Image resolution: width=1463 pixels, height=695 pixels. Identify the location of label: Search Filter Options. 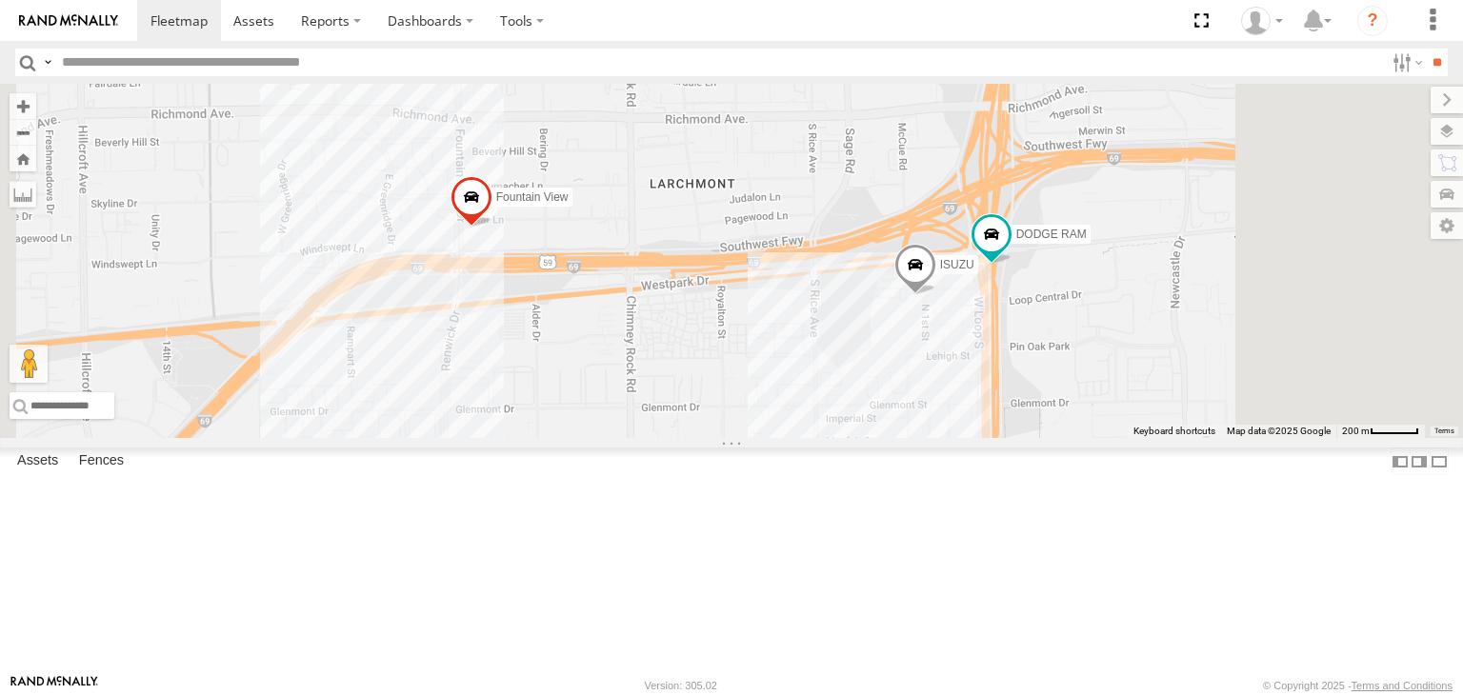
(1404, 62).